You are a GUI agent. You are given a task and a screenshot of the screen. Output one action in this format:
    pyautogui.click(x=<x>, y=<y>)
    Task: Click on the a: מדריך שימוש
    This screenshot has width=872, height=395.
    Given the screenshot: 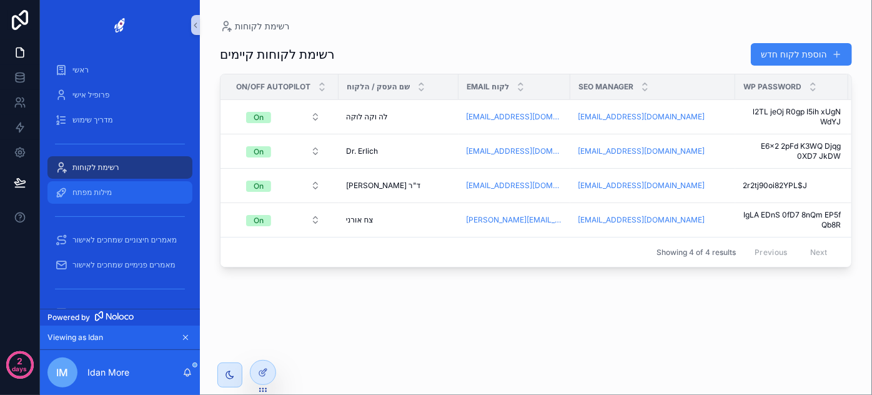 What is the action you would take?
    pyautogui.click(x=120, y=120)
    